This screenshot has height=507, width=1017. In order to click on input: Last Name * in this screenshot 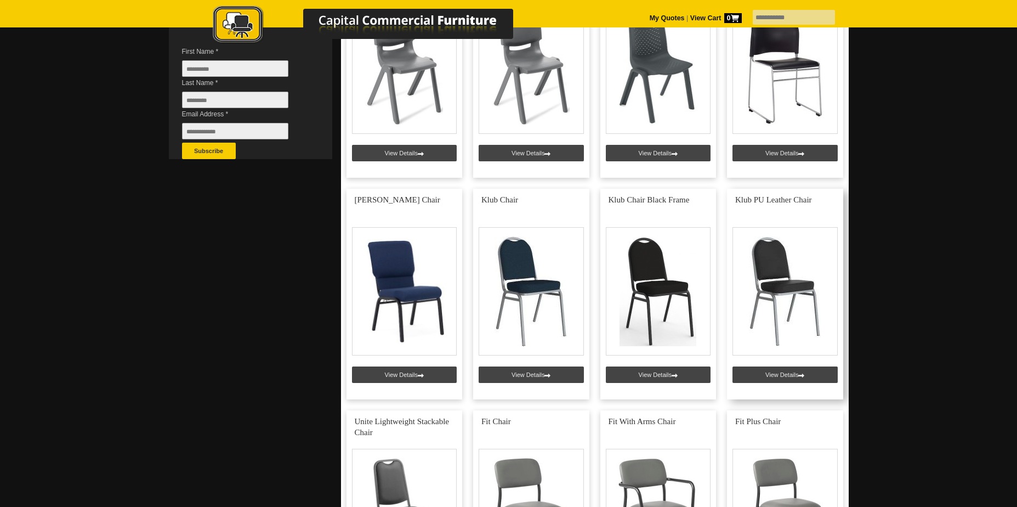, I will do `click(235, 100)`.